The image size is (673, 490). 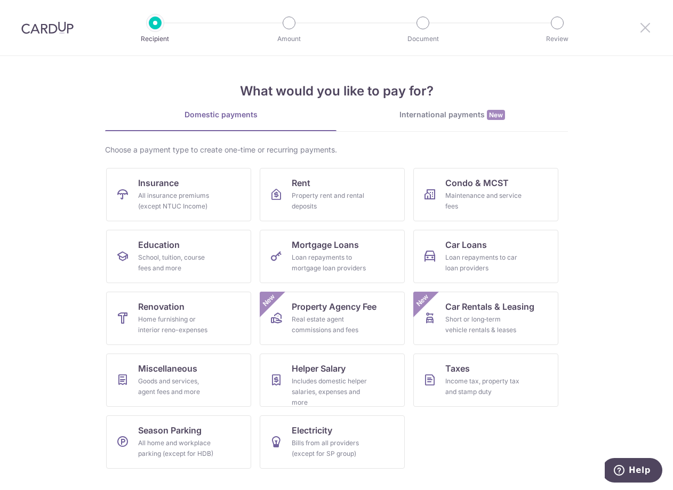 What do you see at coordinates (176, 325) in the screenshot?
I see `div: Home furnishing or interior reno-expenses` at bounding box center [176, 325].